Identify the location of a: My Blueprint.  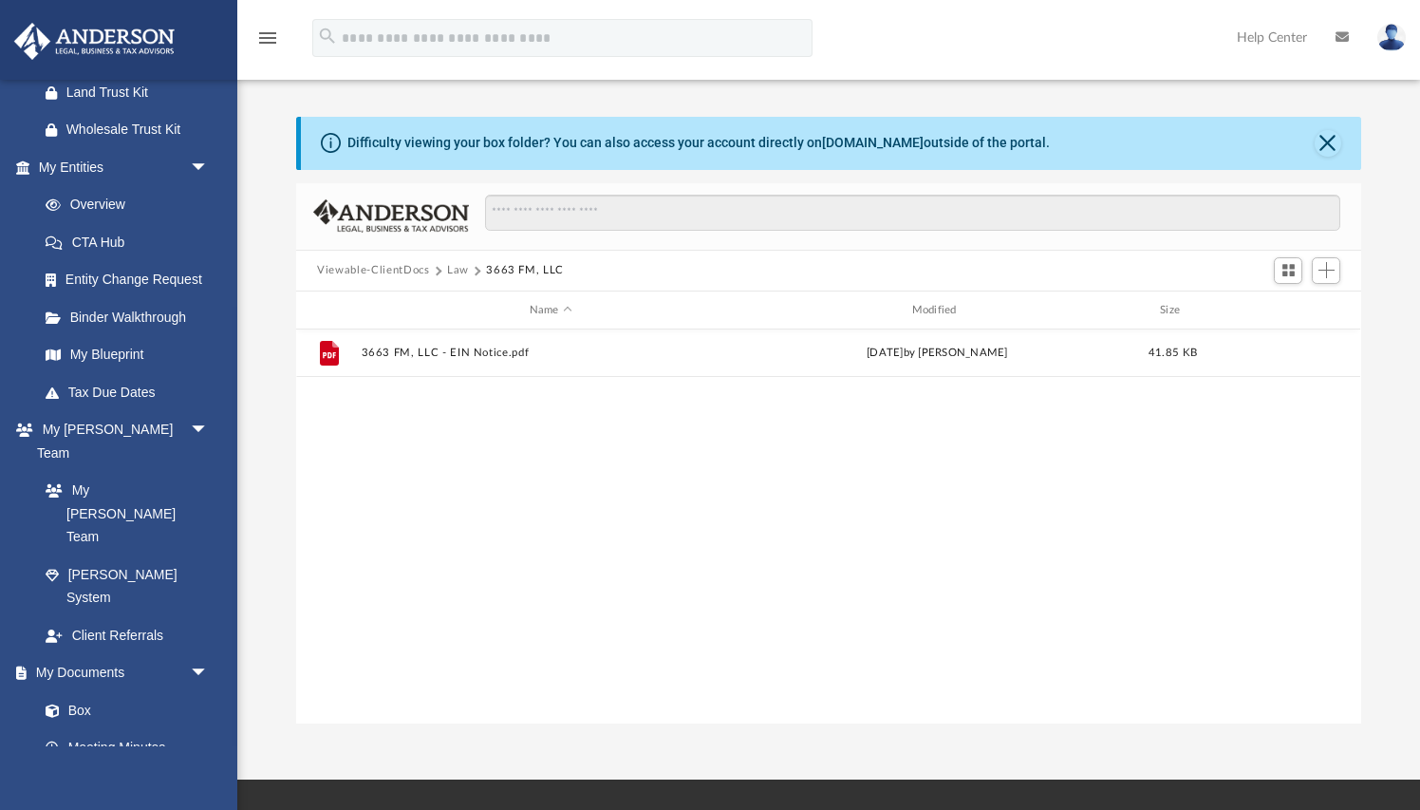
(127, 355).